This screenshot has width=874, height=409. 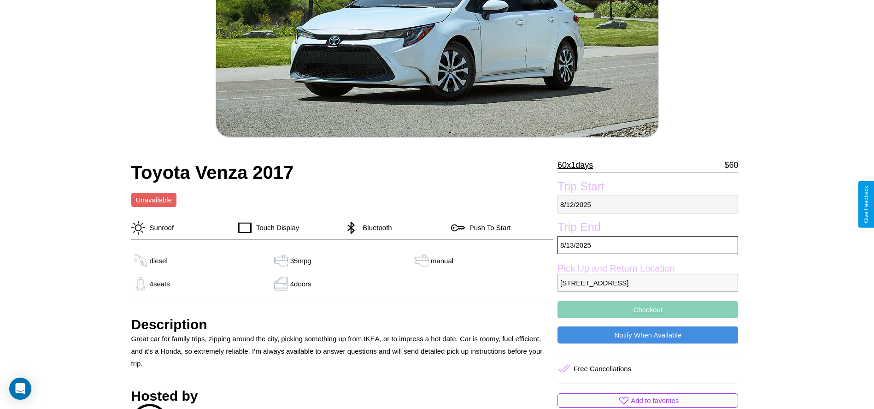 I want to click on p: Sunroof, so click(x=159, y=227).